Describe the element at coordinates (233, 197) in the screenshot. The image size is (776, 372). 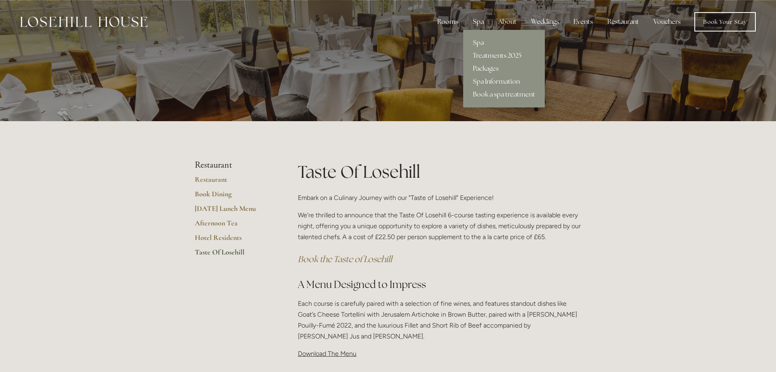
I see `a: Book Dining` at that location.